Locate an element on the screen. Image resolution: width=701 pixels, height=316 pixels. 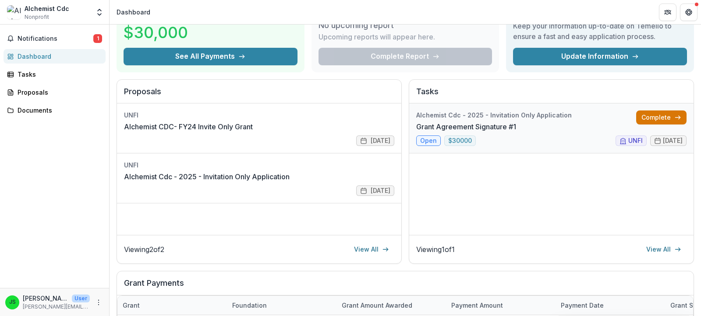
button: See All Payments is located at coordinates (210, 56).